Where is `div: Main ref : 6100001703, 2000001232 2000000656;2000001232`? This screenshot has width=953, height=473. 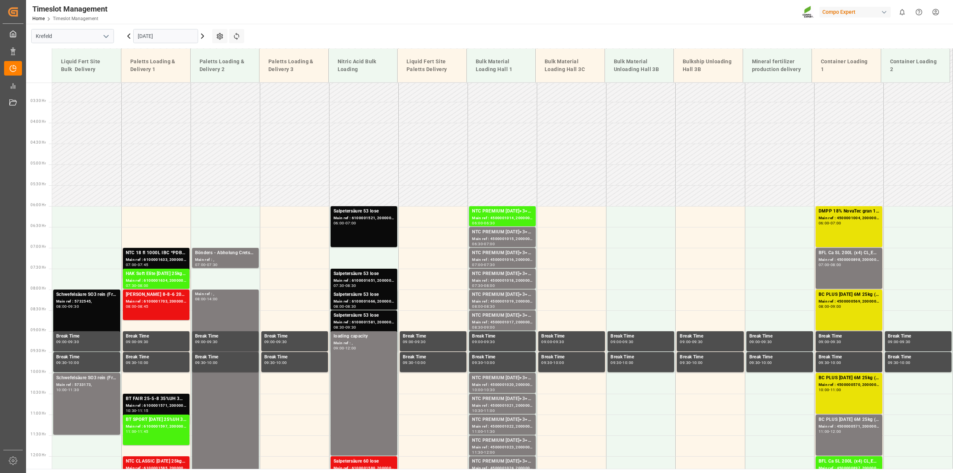
div: Main ref : 6100001703, 2000001232 2000000656;2000001232 is located at coordinates (156, 302).